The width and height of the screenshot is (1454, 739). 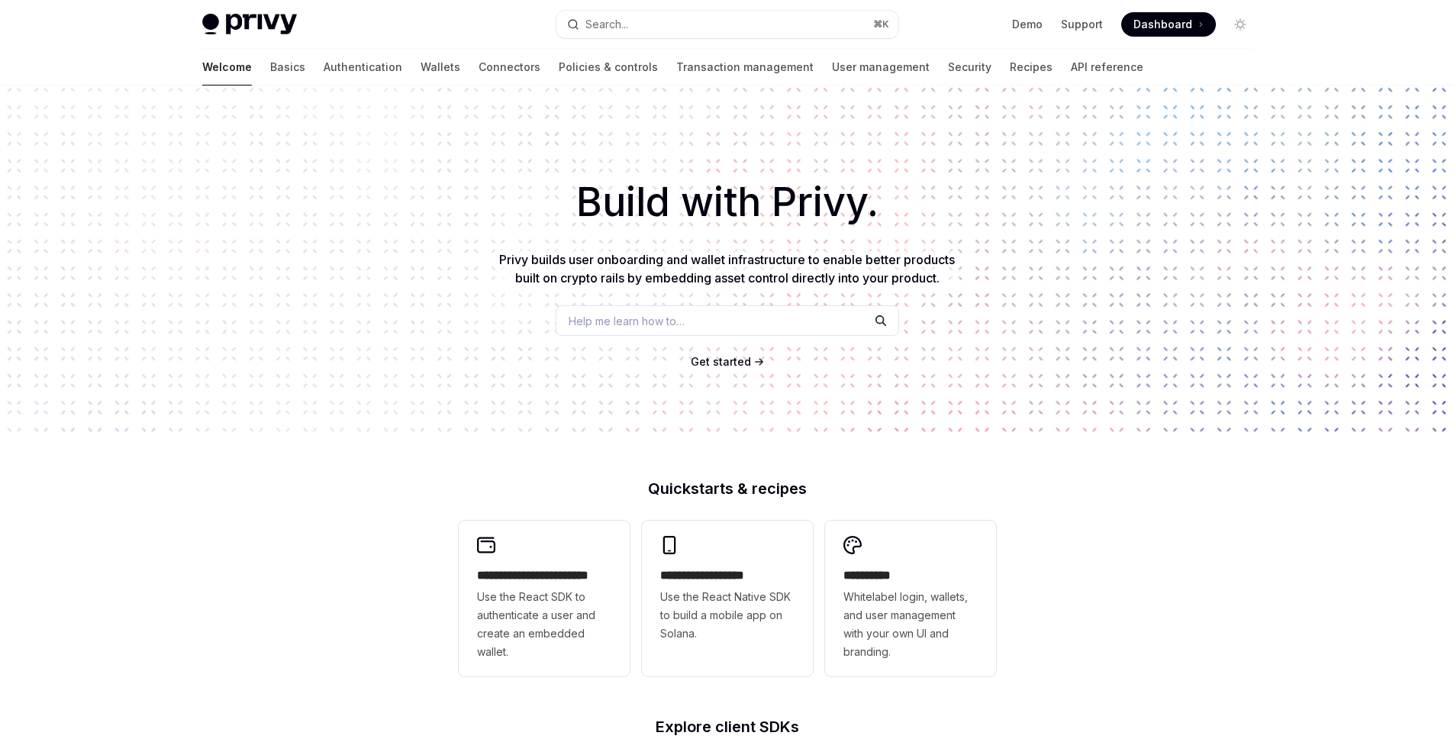 I want to click on a: Security, so click(x=969, y=67).